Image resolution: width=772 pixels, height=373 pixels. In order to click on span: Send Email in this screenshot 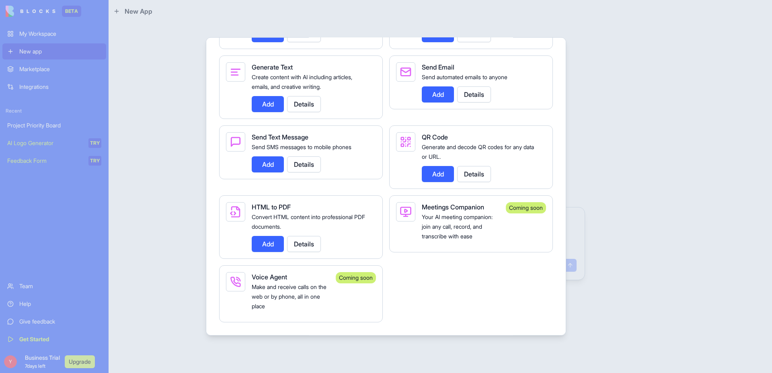, I will do `click(438, 67)`.